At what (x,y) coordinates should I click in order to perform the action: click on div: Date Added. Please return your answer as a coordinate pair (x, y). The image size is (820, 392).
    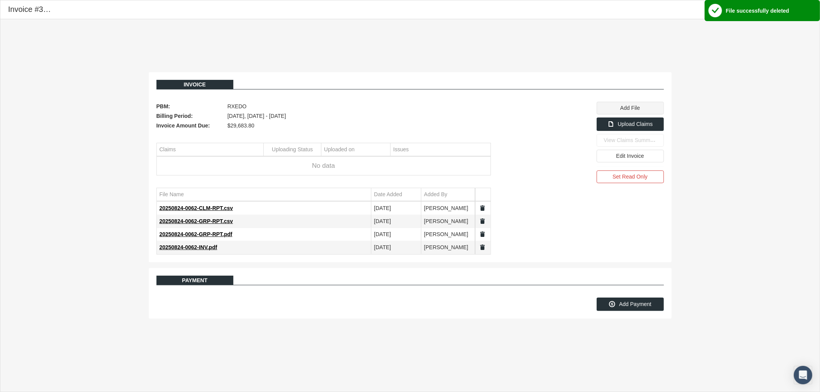
    Looking at the image, I should click on (388, 194).